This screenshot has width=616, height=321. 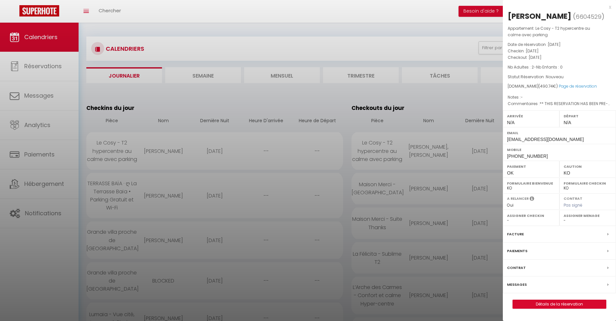 What do you see at coordinates (557, 7) in the screenshot?
I see `div: x` at bounding box center [557, 7].